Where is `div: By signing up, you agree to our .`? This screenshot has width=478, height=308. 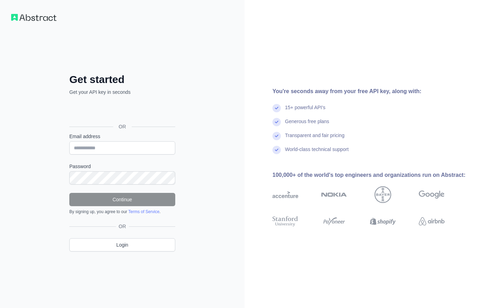
div: By signing up, you agree to our . is located at coordinates (122, 212).